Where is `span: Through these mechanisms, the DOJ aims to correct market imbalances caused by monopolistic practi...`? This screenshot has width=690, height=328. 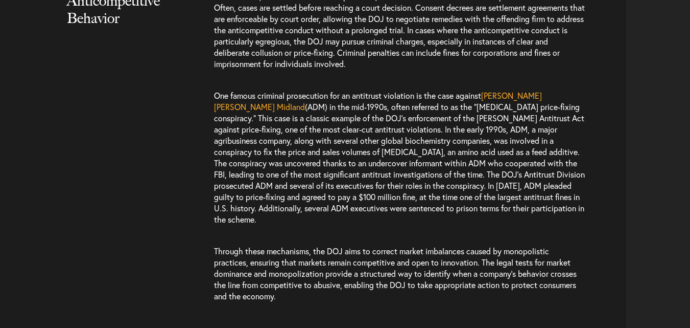
span: Through these mechanisms, the DOJ aims to correct market imbalances caused by monopolistic practi... is located at coordinates (395, 273).